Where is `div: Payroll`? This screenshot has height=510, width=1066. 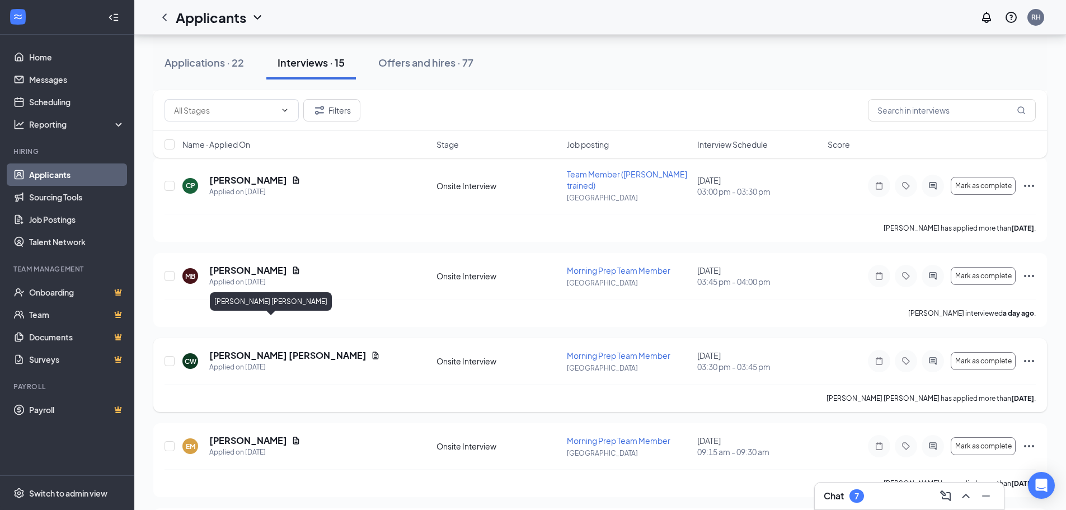
div: Payroll is located at coordinates (68, 386).